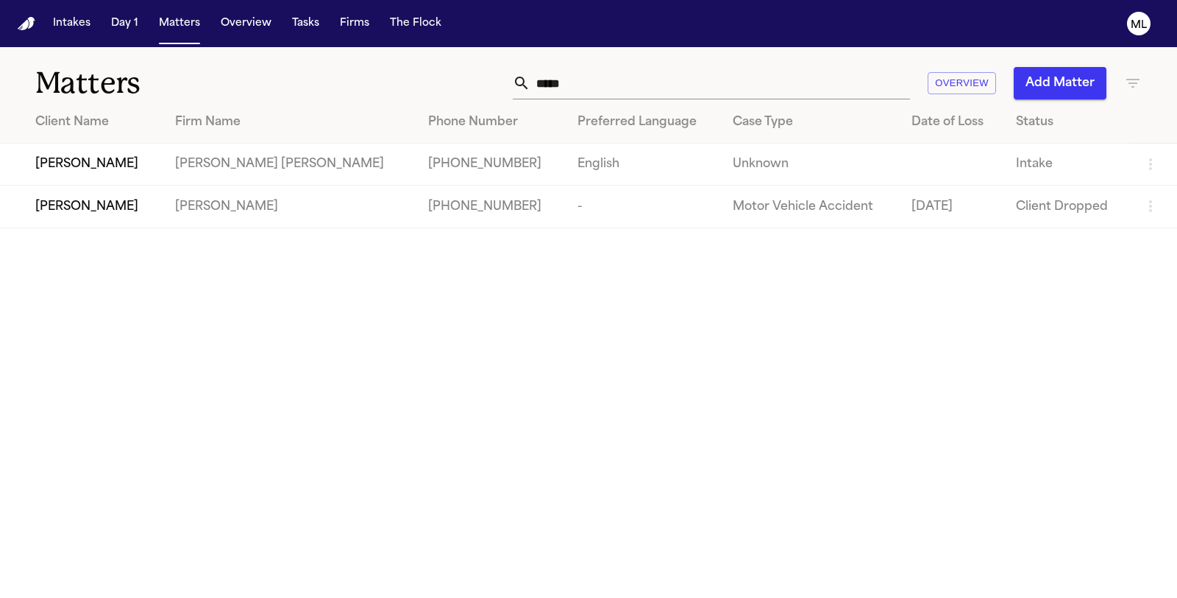 This screenshot has height=598, width=1177. Describe the element at coordinates (952, 122) in the screenshot. I see `div: Date of Loss` at that location.